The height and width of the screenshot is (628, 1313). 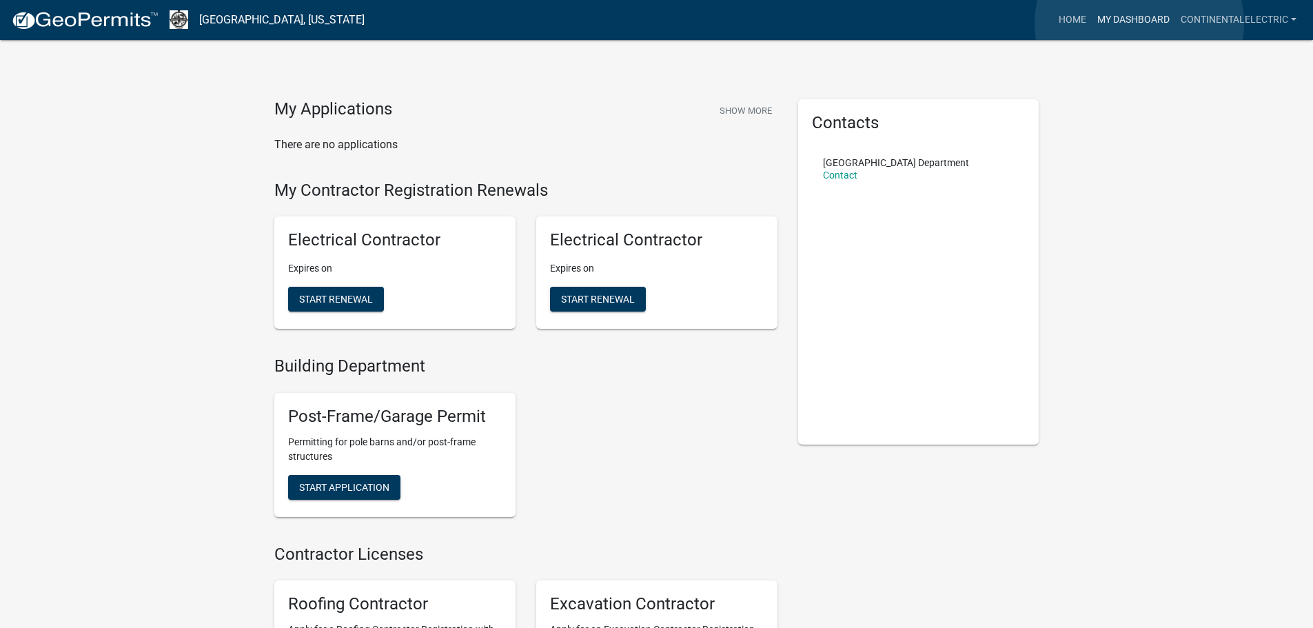 What do you see at coordinates (344, 487) in the screenshot?
I see `button: Start Application` at bounding box center [344, 487].